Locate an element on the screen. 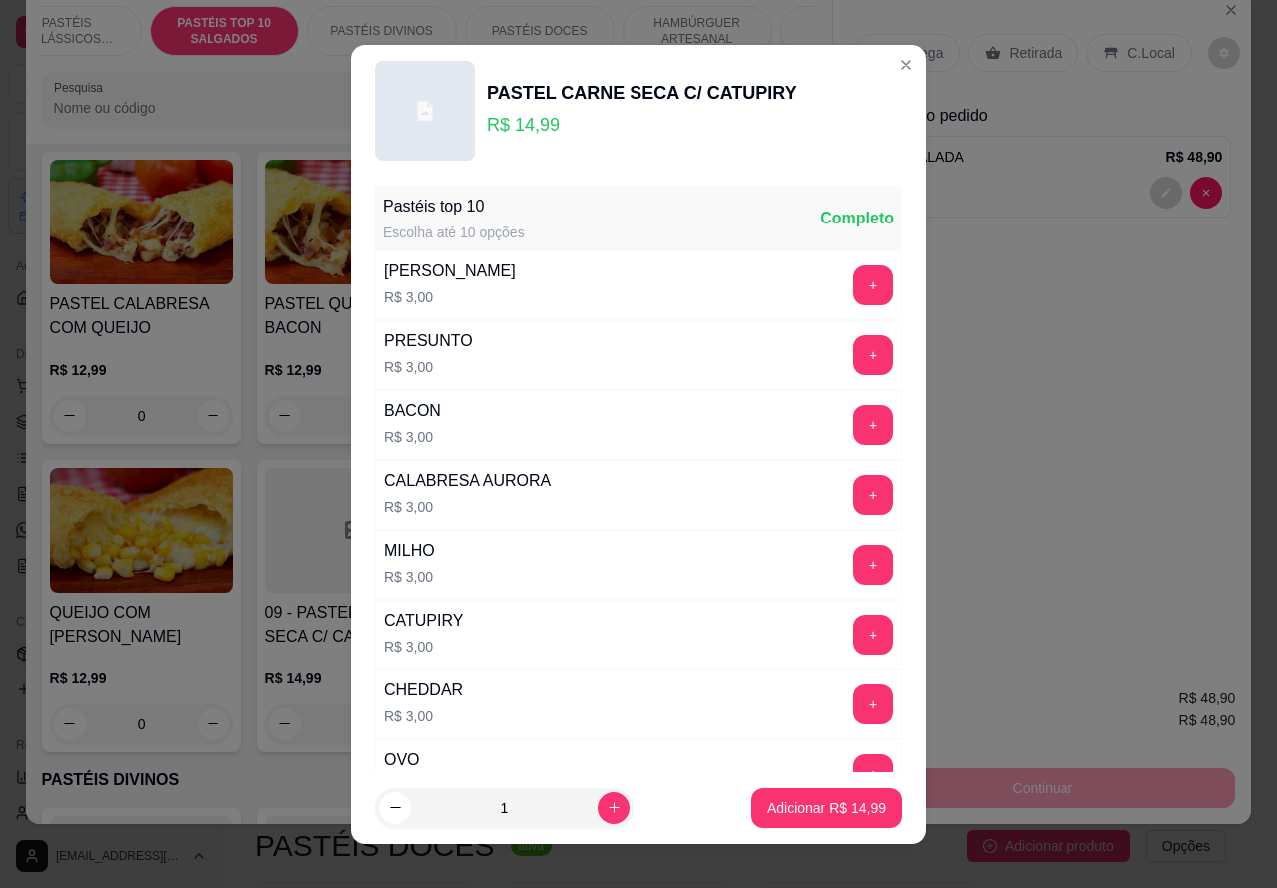 The height and width of the screenshot is (888, 1277). div: PRESUNTO is located at coordinates (428, 341).